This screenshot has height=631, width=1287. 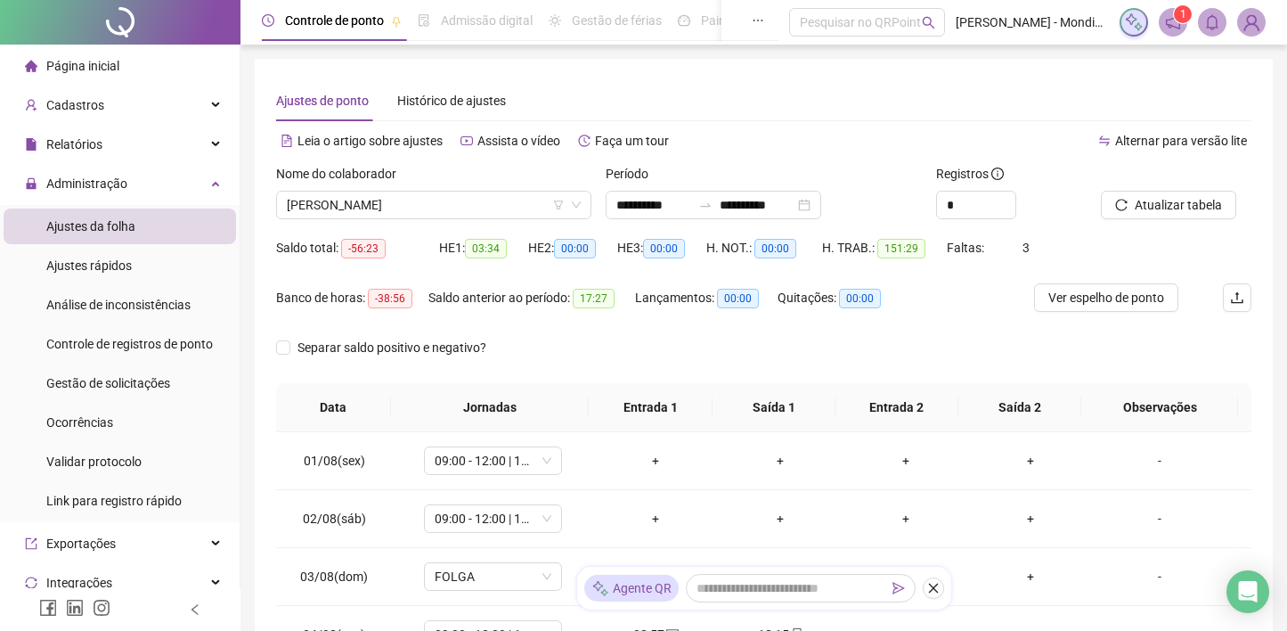 I want to click on button: Atualizar tabela, so click(x=1169, y=205).